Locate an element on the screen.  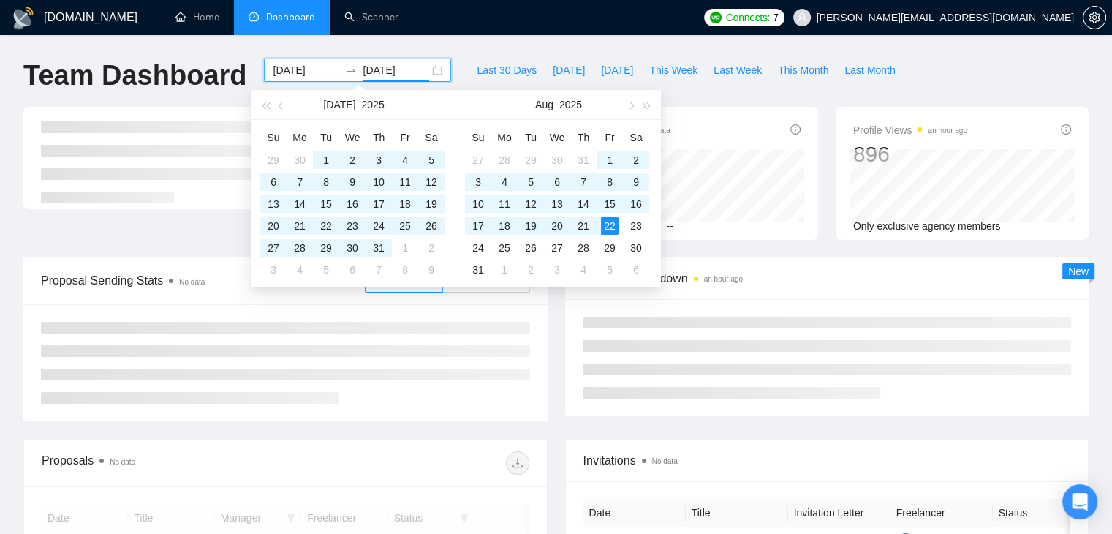
img: upwork-logo.png is located at coordinates (716, 18).